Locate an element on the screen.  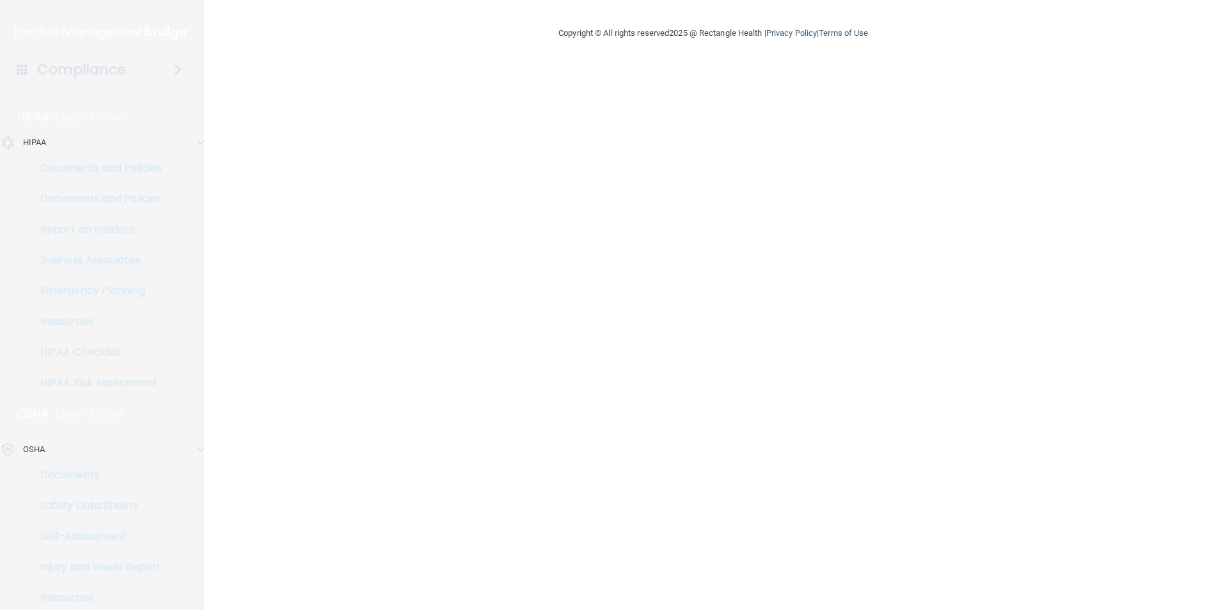
h4: Compliance is located at coordinates (81, 70).